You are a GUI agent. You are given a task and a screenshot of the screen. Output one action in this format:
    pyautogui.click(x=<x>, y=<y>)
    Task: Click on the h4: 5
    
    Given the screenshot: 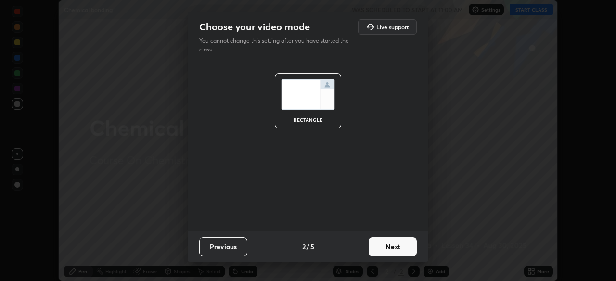 What is the action you would take?
    pyautogui.click(x=312, y=247)
    